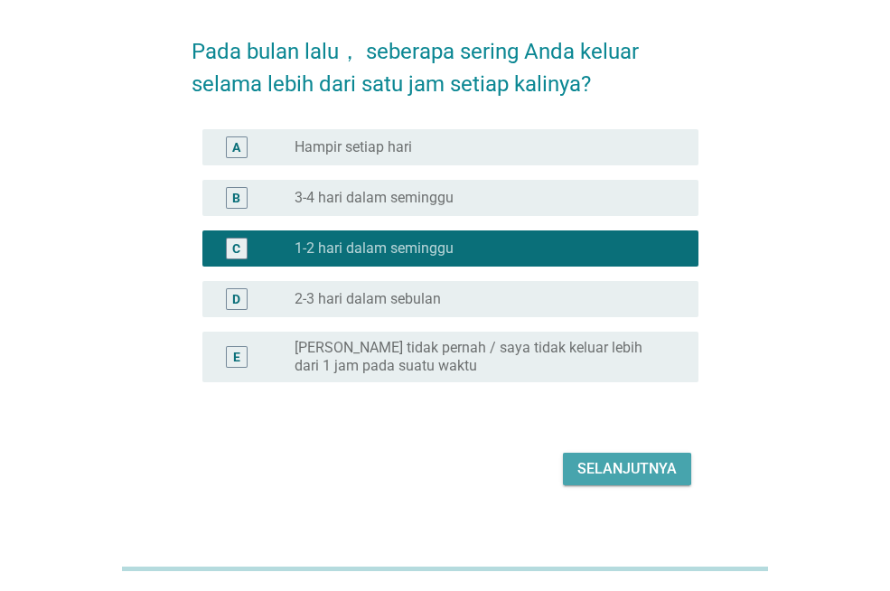 The width and height of the screenshot is (890, 591). What do you see at coordinates (627, 469) in the screenshot?
I see `div: Selanjutnya` at bounding box center [627, 469].